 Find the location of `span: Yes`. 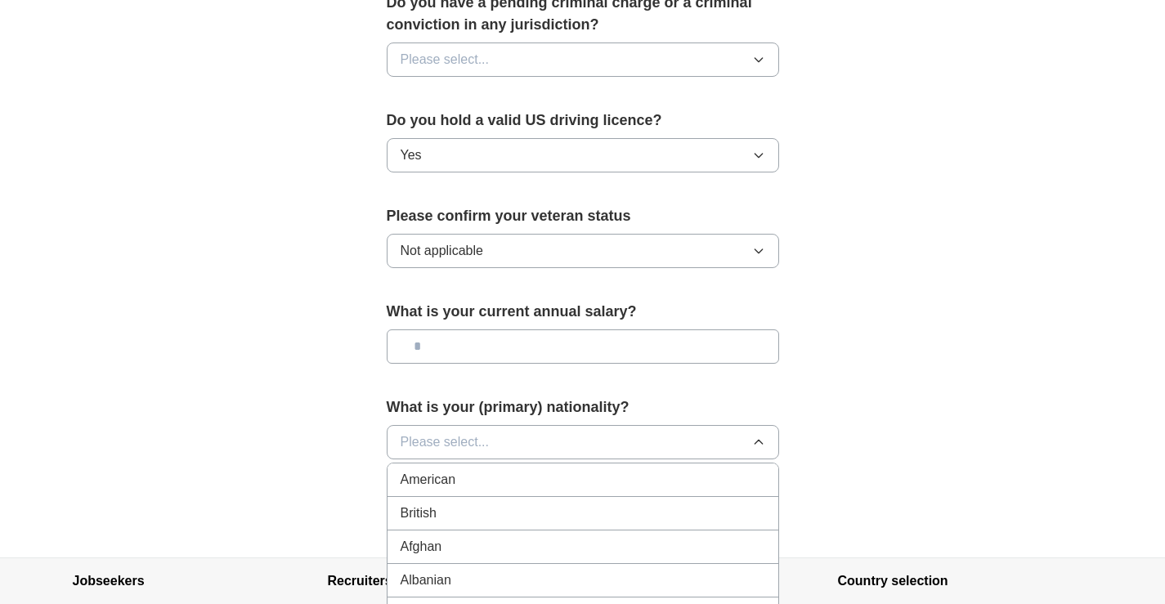

span: Yes is located at coordinates (411, 155).